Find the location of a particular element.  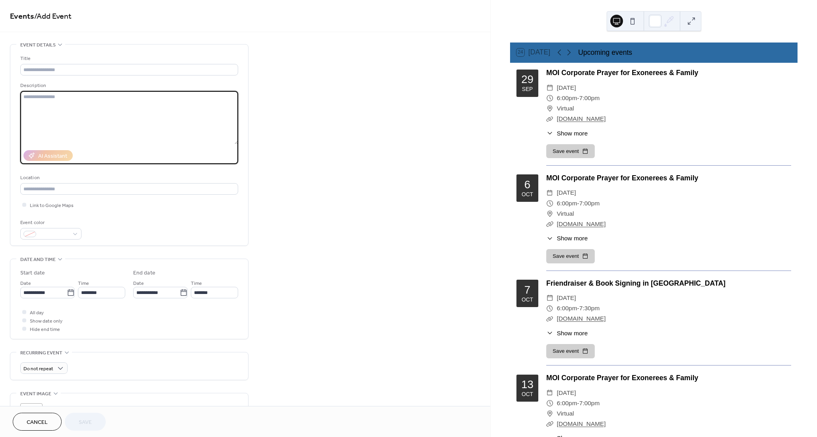

span: Event image is located at coordinates (36, 394).